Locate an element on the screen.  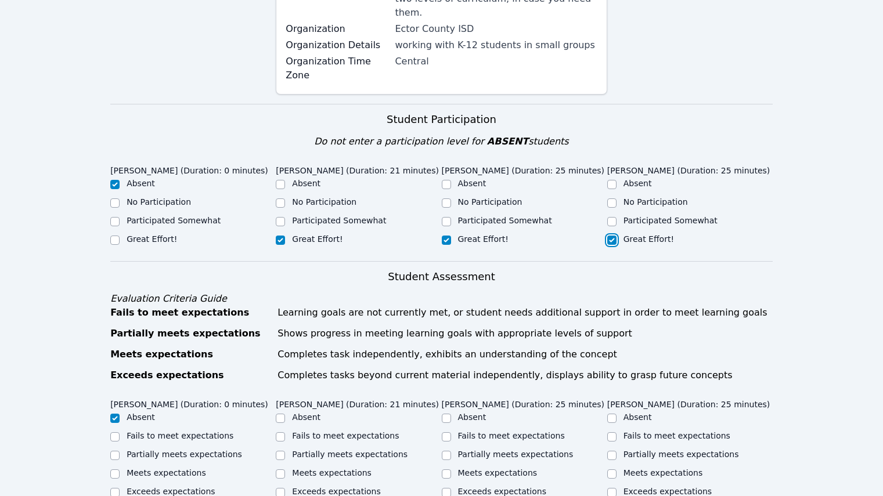
span: ABSENT is located at coordinates (507, 141).